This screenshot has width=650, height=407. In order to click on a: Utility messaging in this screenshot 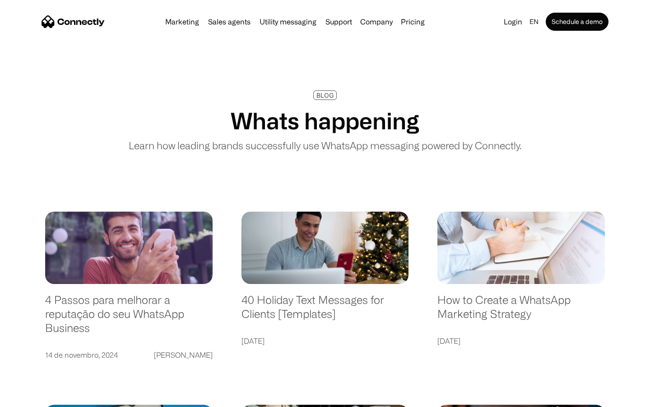, I will do `click(288, 22)`.